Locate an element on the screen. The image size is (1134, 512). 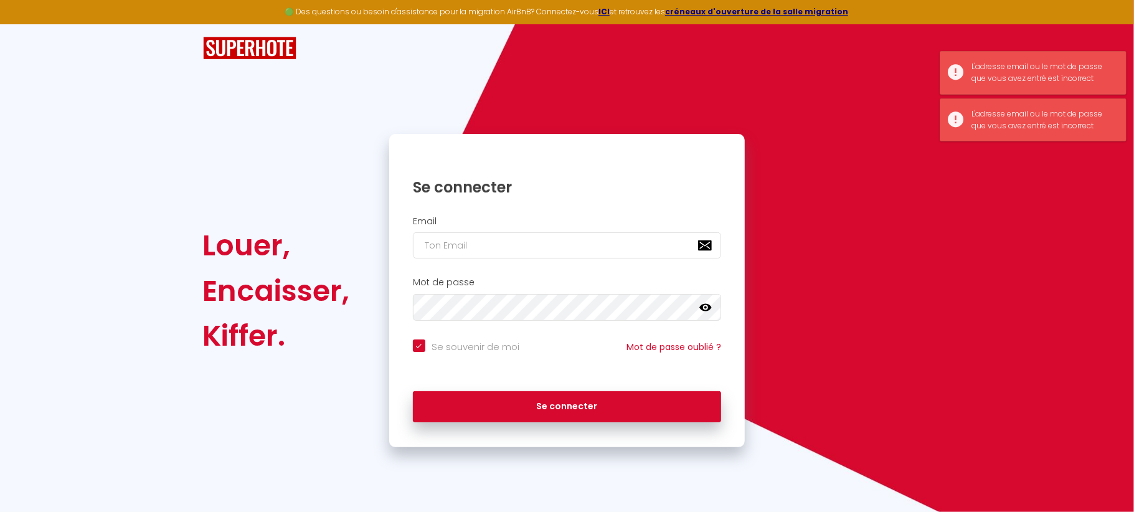
button: Se connecter is located at coordinates (567, 406).